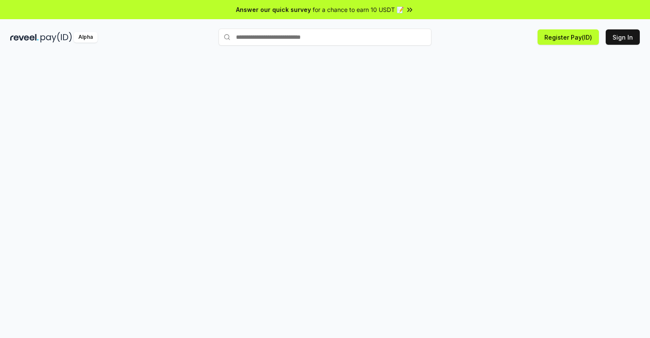  What do you see at coordinates (86, 37) in the screenshot?
I see `div: Alpha` at bounding box center [86, 37].